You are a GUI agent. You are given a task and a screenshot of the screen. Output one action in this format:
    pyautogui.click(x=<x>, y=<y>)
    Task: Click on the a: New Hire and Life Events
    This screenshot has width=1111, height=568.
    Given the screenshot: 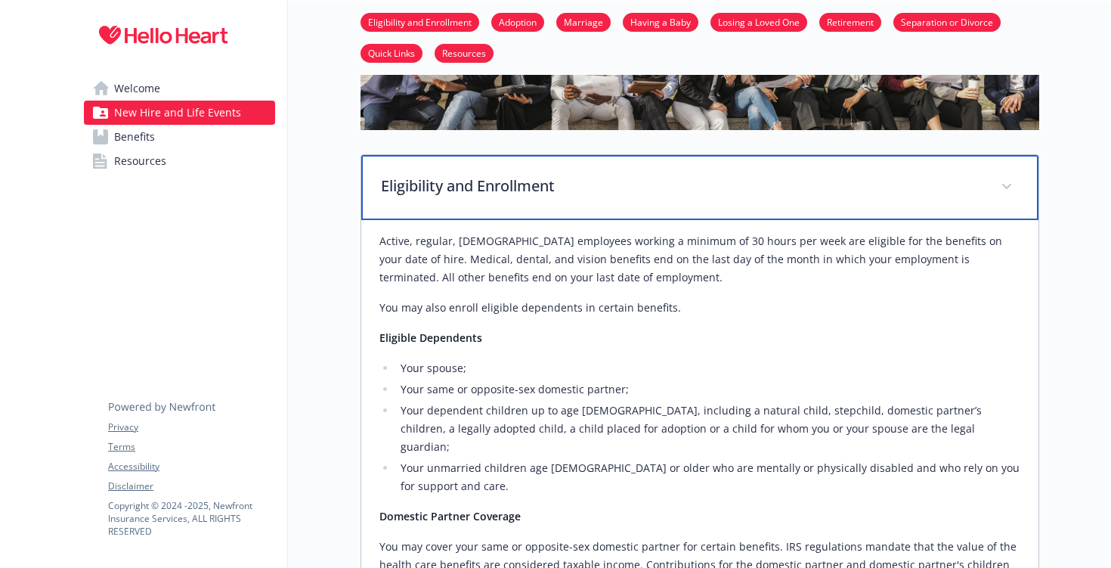 What is the action you would take?
    pyautogui.click(x=179, y=113)
    